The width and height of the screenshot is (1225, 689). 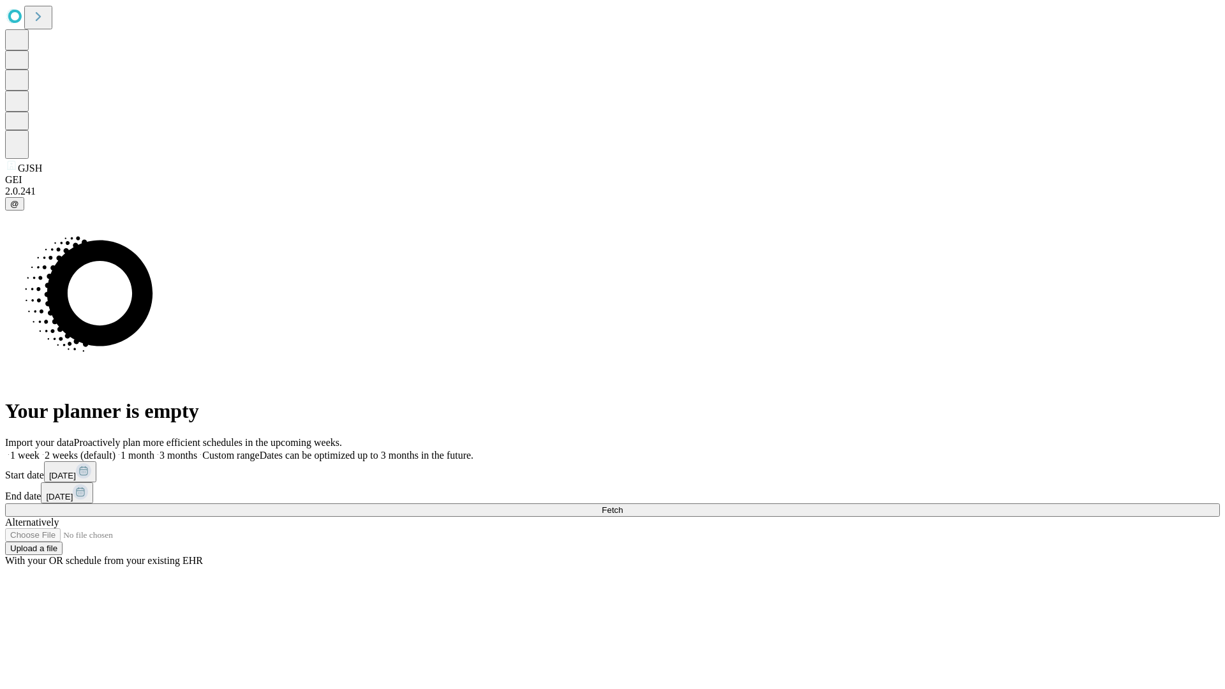 I want to click on span: 1 week, so click(x=25, y=455).